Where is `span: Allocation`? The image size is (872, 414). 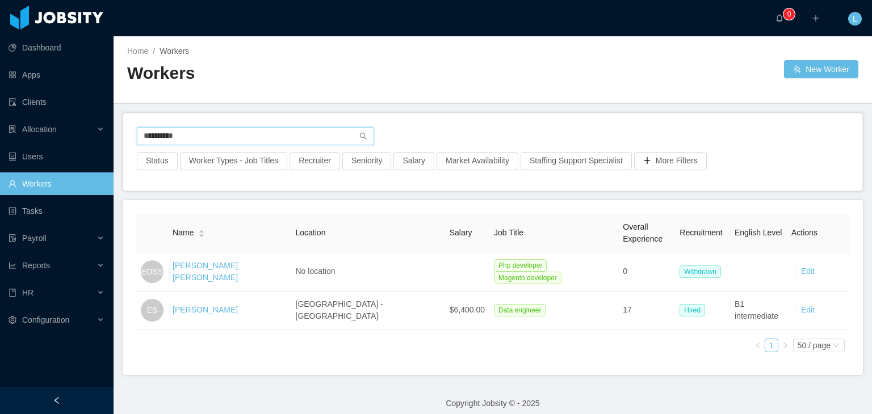
span: Allocation is located at coordinates (39, 129).